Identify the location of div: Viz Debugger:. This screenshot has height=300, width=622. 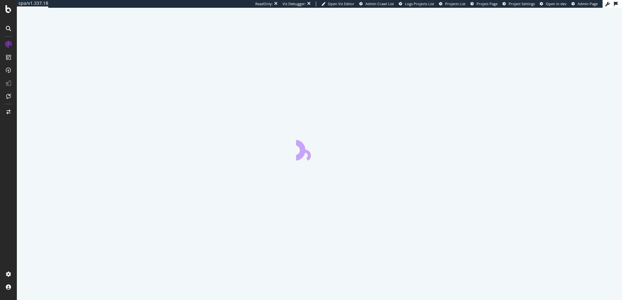
(294, 4).